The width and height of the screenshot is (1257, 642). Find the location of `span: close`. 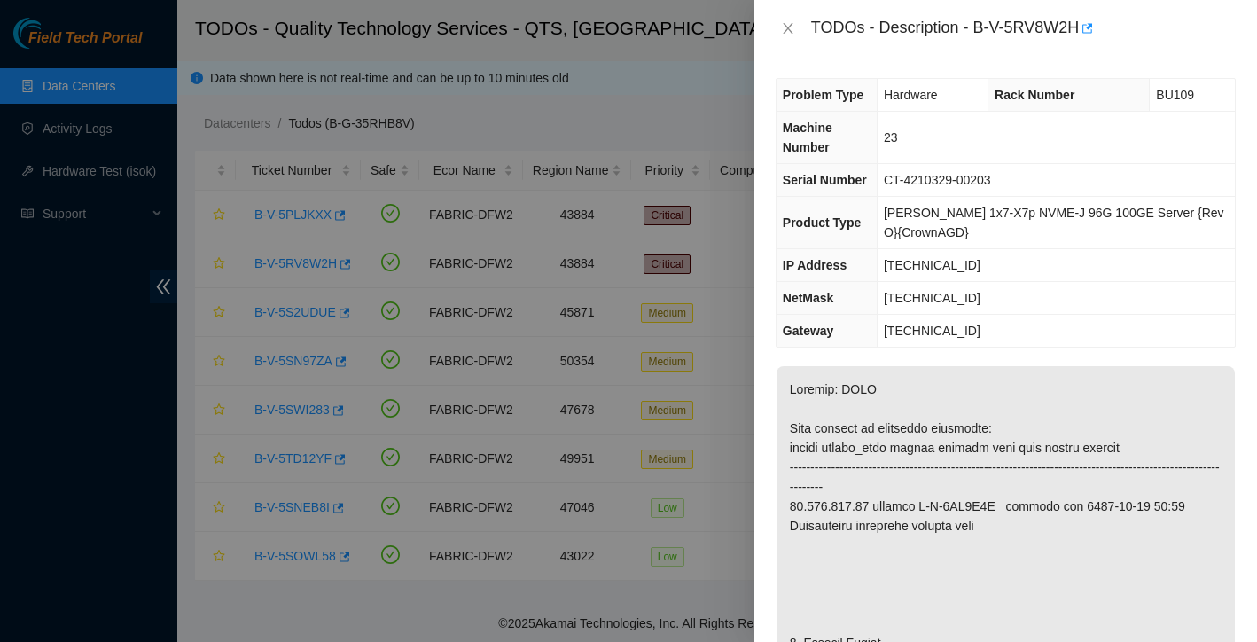

span: close is located at coordinates (788, 28).